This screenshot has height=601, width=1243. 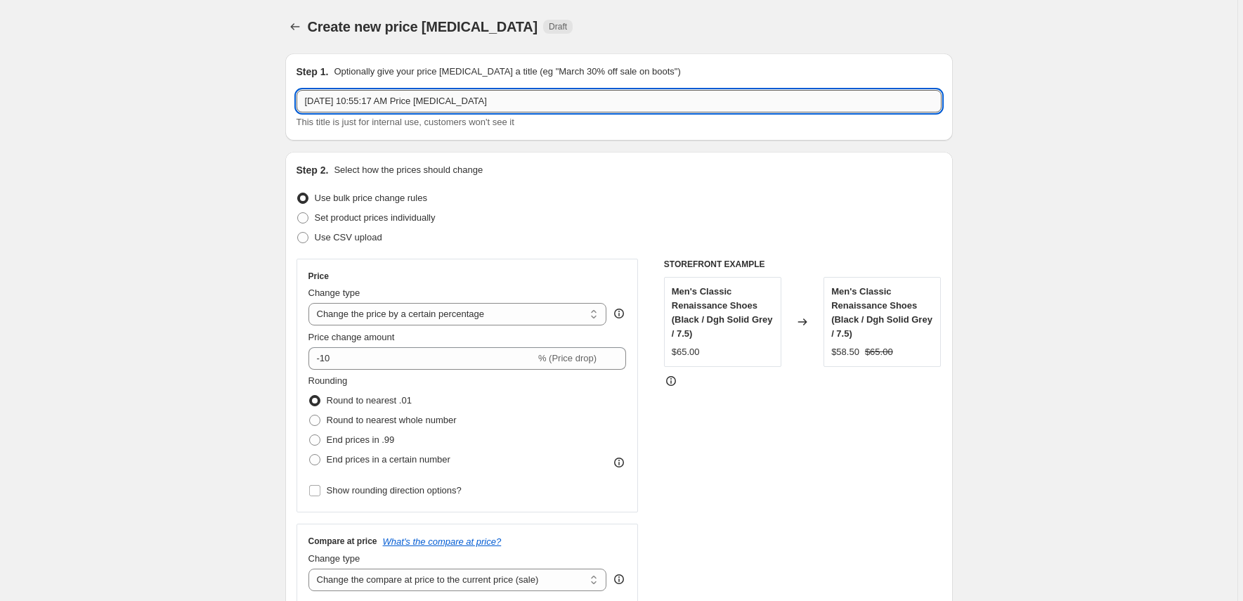 I want to click on span: Show rounding direction options?, so click(x=394, y=490).